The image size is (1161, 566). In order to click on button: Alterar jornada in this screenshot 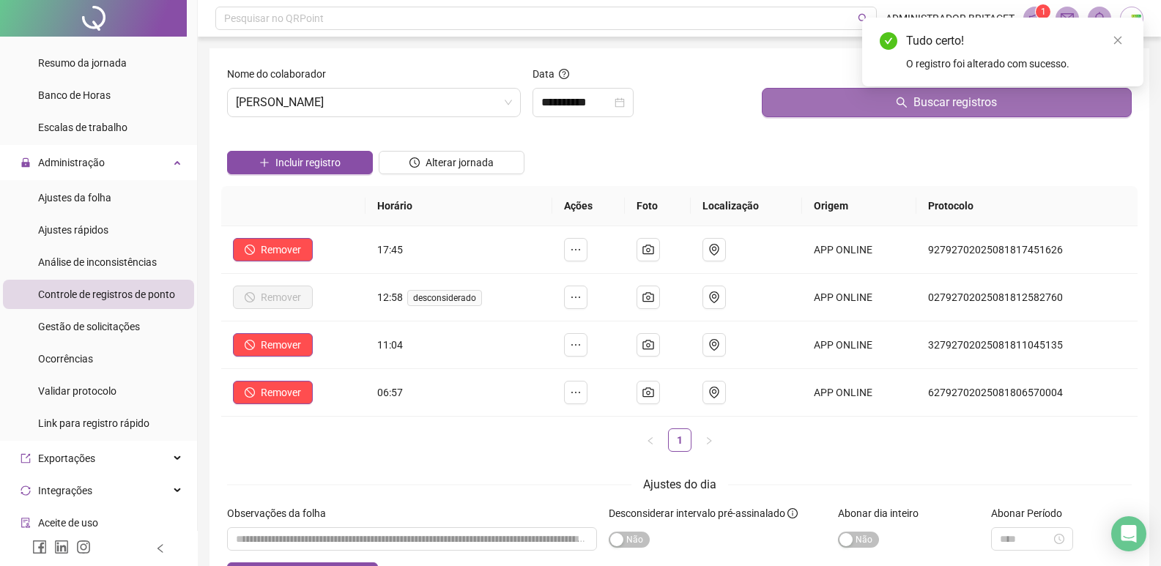, I will do `click(451, 163)`.